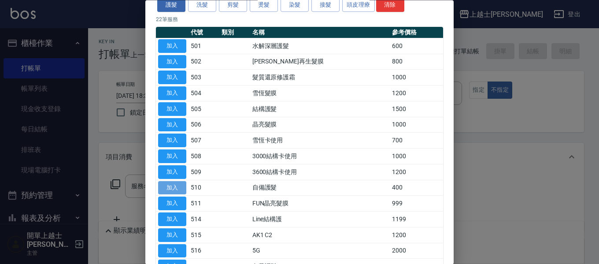  I want to click on p: 22 筆服務, so click(299, 19).